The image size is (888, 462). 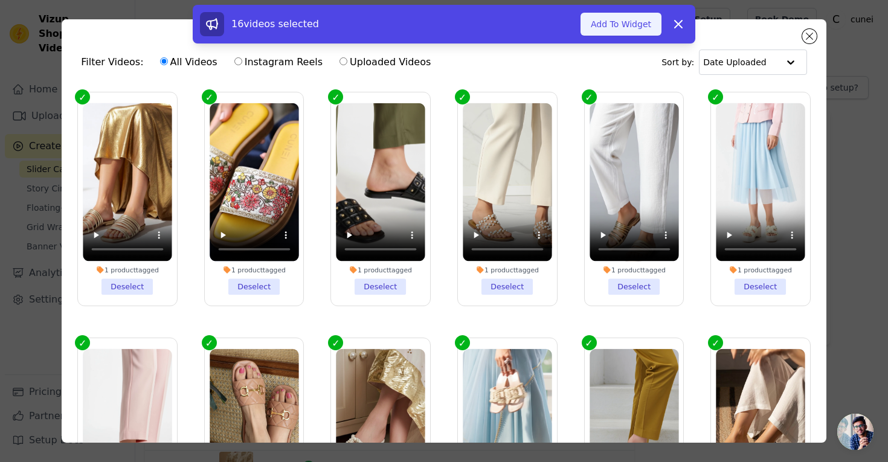 What do you see at coordinates (855, 432) in the screenshot?
I see `div: Open chat` at bounding box center [855, 432].